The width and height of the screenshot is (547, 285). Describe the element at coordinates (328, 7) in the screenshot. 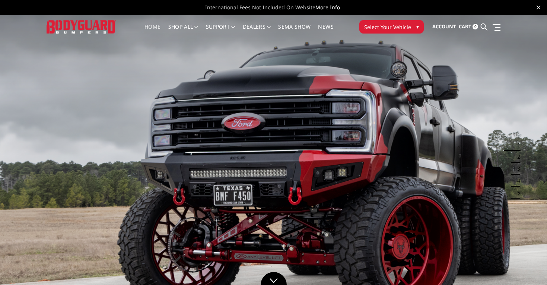

I see `a: More Info` at that location.